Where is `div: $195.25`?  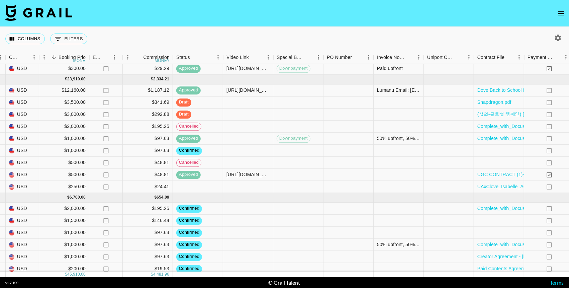 div: $195.25 is located at coordinates (148, 209).